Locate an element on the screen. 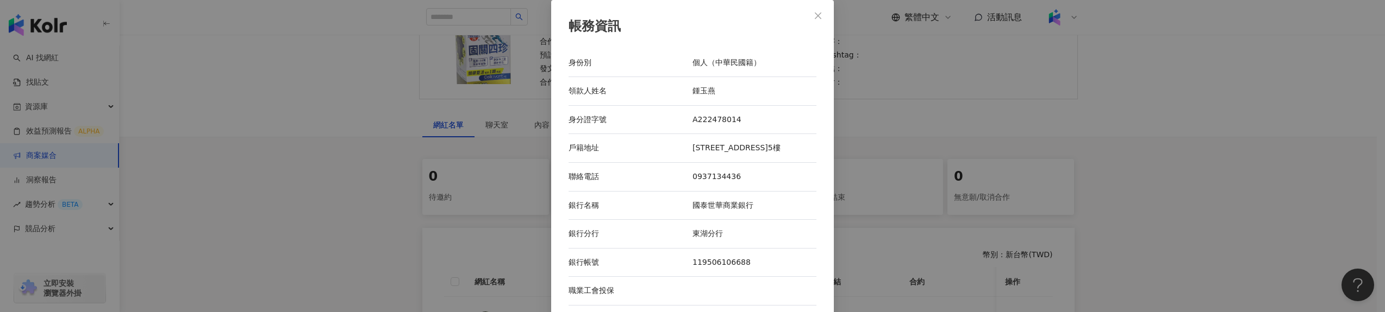  div: 銀行分行 is located at coordinates (630, 234).